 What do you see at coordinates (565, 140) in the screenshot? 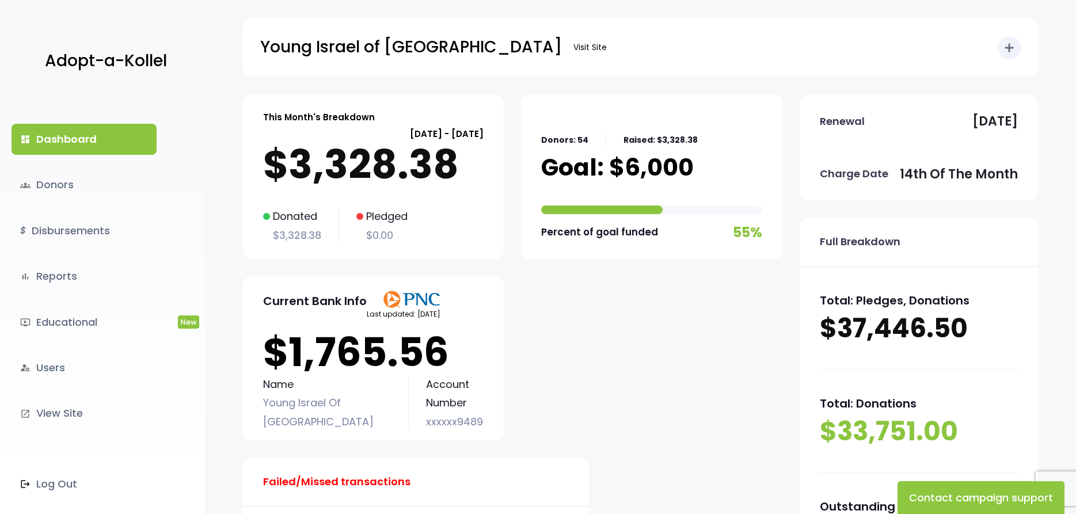
I see `p: Donors: 54` at bounding box center [565, 140].